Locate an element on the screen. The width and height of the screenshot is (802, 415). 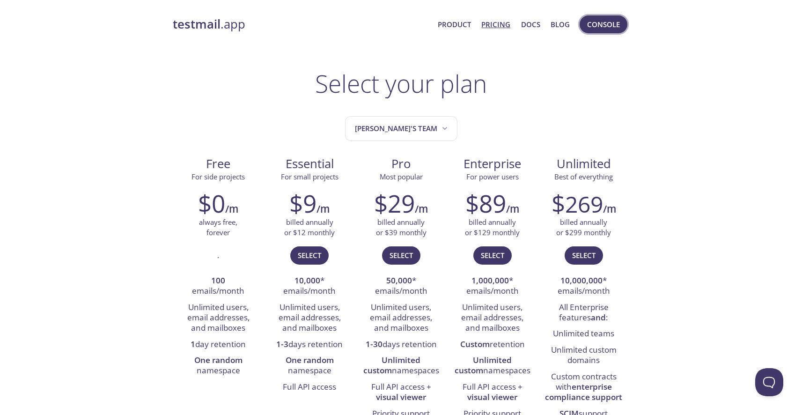
span: Console is located at coordinates (604, 24).